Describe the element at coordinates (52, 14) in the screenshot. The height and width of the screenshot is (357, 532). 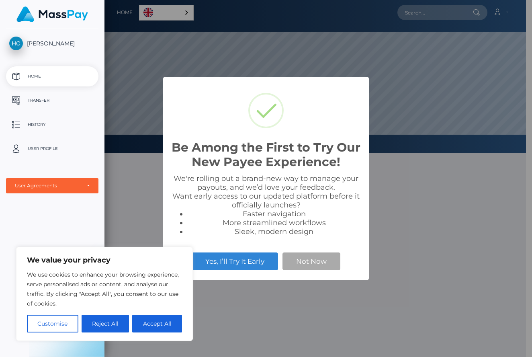
I see `img: MassPay` at that location.